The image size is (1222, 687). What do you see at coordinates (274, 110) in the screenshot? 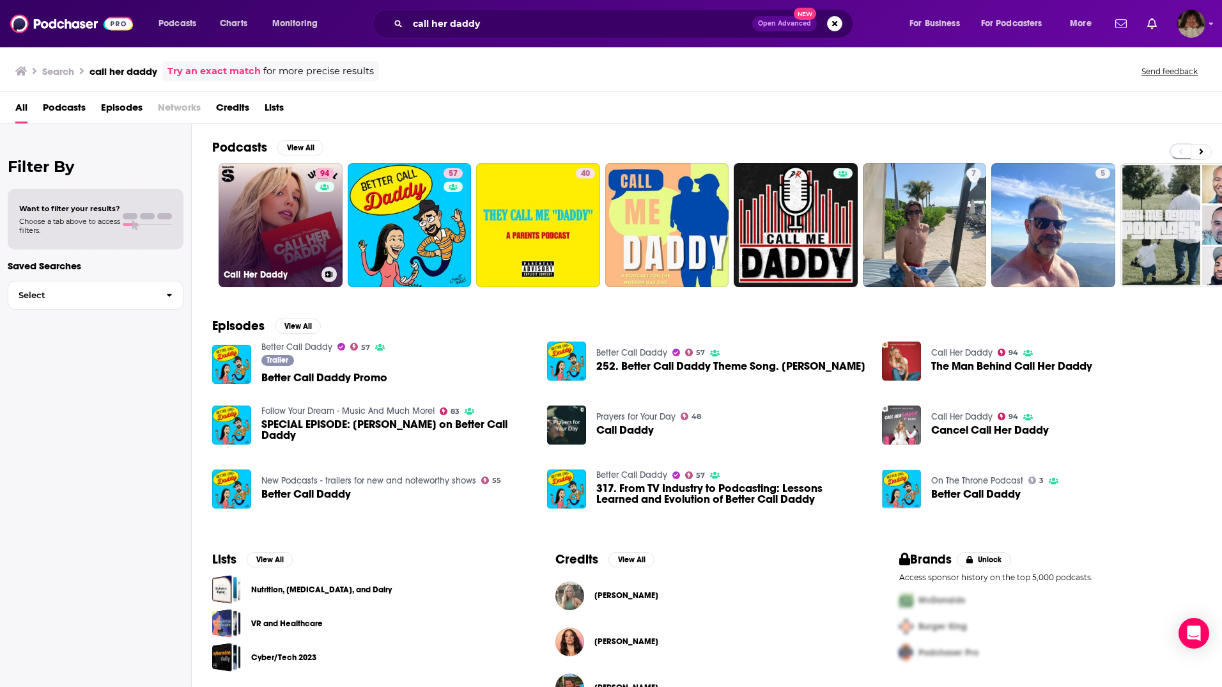
I see `a: Lists` at bounding box center [274, 110].